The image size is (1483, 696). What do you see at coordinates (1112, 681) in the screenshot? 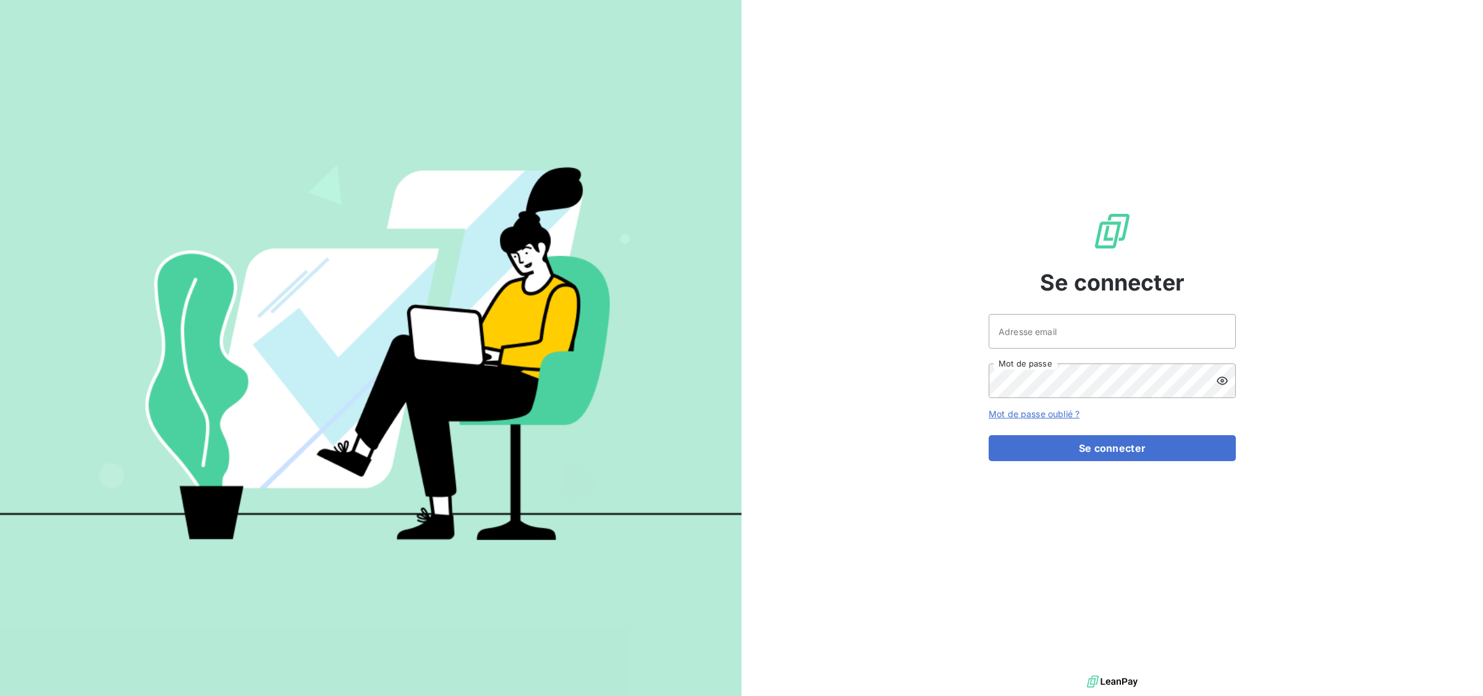
I see `img: logo` at bounding box center [1112, 681].